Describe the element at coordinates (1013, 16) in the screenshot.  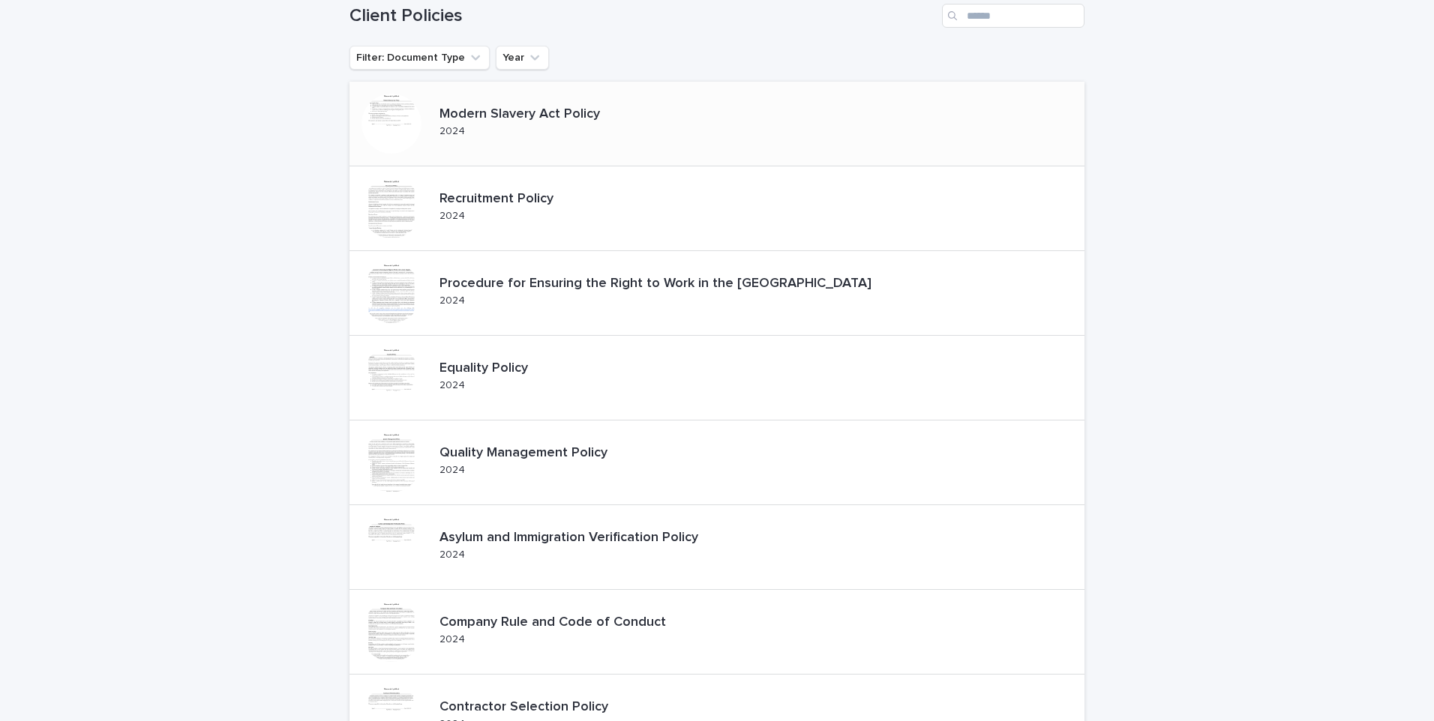
I see `input: Search` at that location.